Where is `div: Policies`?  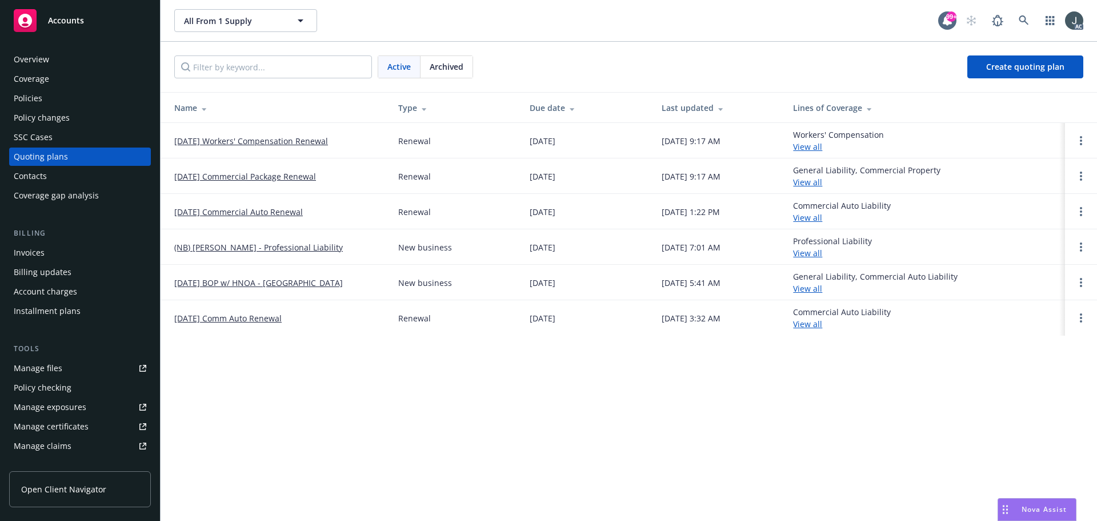
div: Policies is located at coordinates (28, 98).